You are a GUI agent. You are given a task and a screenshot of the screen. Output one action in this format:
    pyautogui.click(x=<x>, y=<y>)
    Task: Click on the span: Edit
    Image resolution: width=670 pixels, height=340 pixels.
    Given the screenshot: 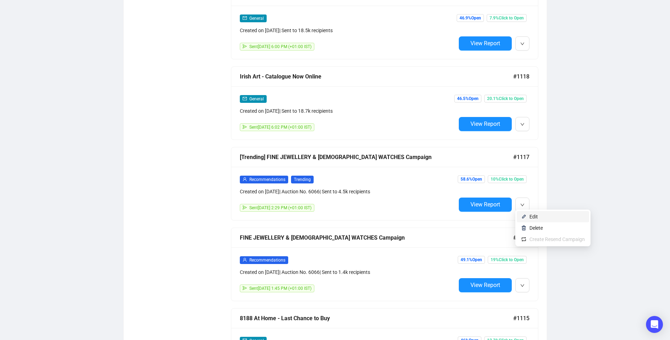 What is the action you would take?
    pyautogui.click(x=534, y=217)
    